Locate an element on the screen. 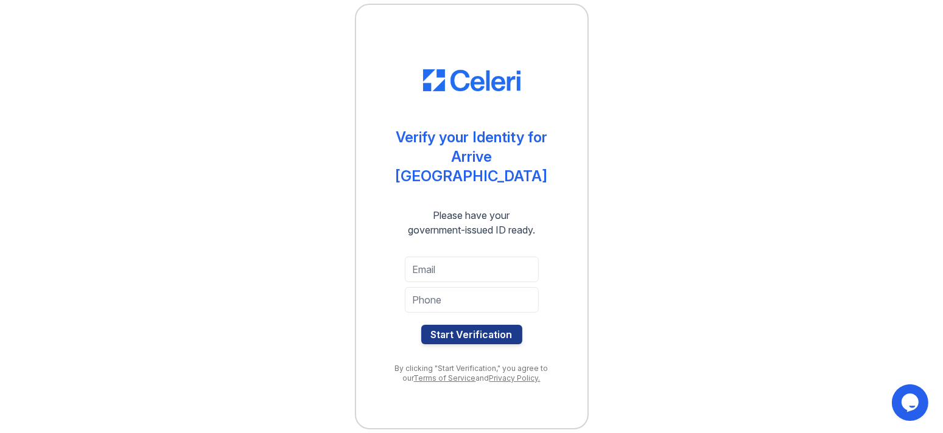 This screenshot has width=943, height=433. div: By clicking "Start Verification," you agree to our and is located at coordinates (472, 374).